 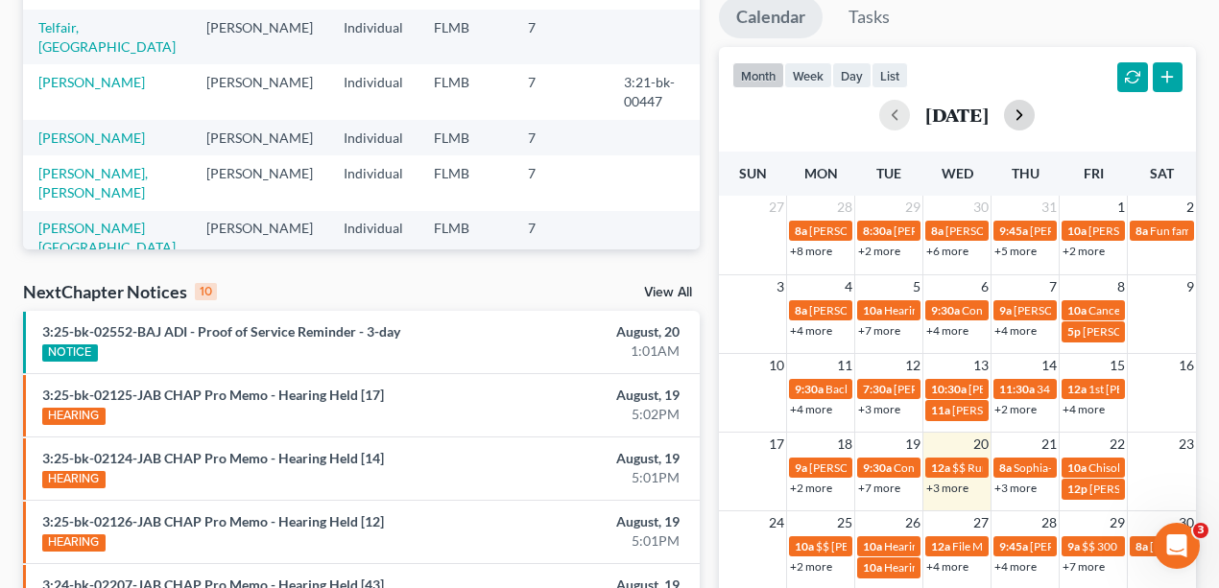 I want to click on span: 25, so click(x=844, y=523).